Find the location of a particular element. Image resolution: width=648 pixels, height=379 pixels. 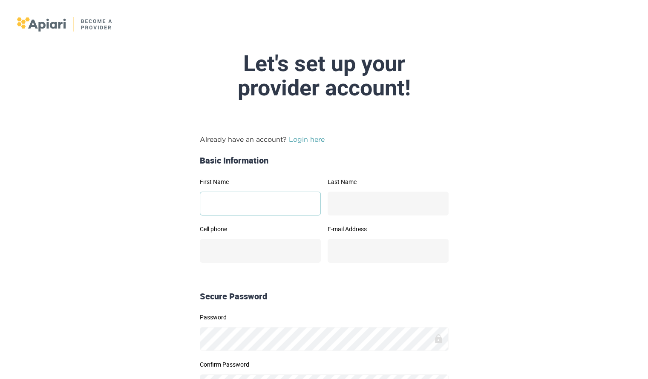

p: Already have an account? is located at coordinates (324, 139).